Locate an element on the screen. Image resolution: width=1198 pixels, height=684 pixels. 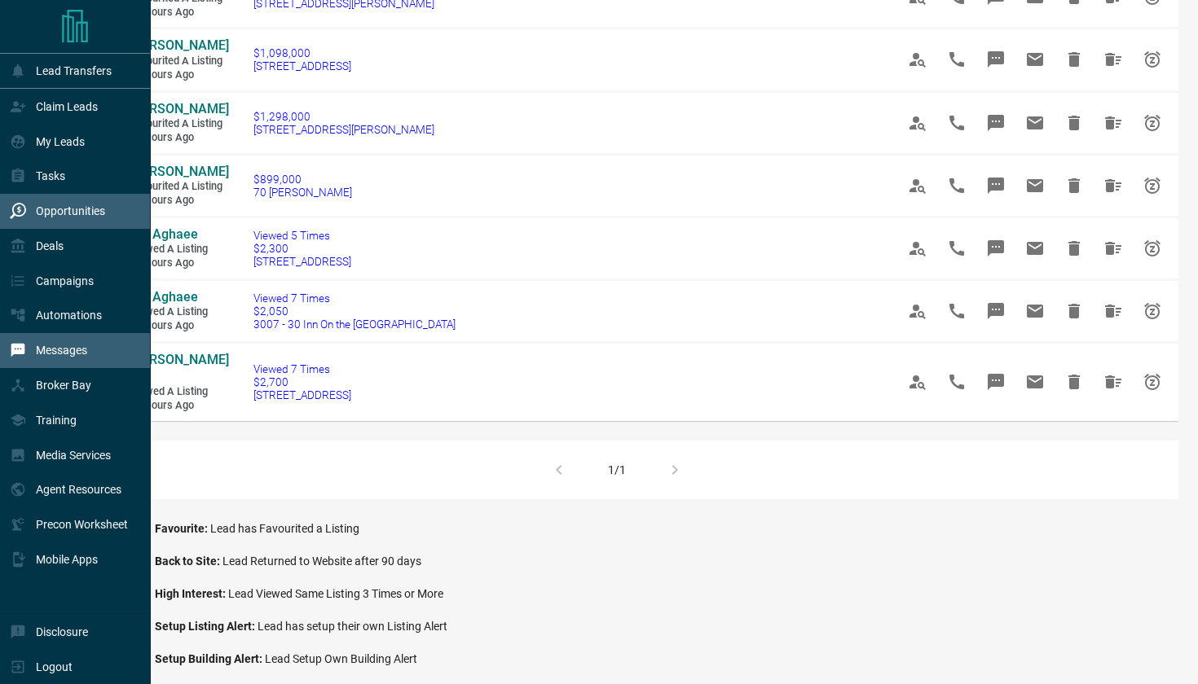
span: Lead has setup their own Listing Alert is located at coordinates (352, 627).